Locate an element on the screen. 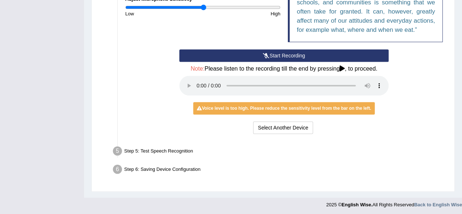 The image size is (462, 214). strong: Back to English Wise is located at coordinates (438, 204).